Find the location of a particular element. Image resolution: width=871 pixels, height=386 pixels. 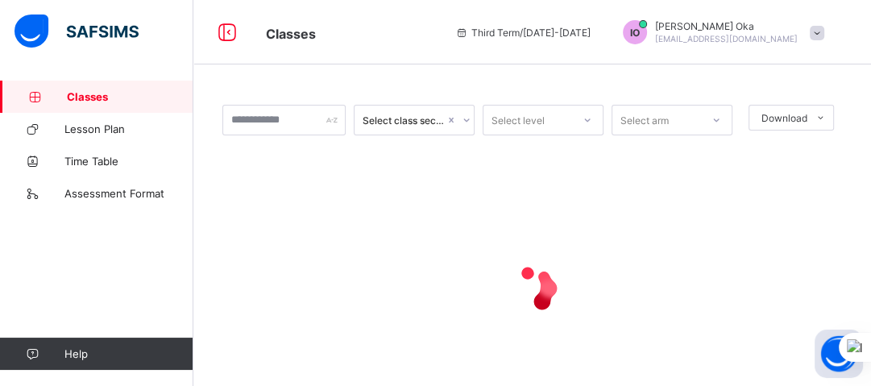

span: Assessment Format is located at coordinates (129, 193).